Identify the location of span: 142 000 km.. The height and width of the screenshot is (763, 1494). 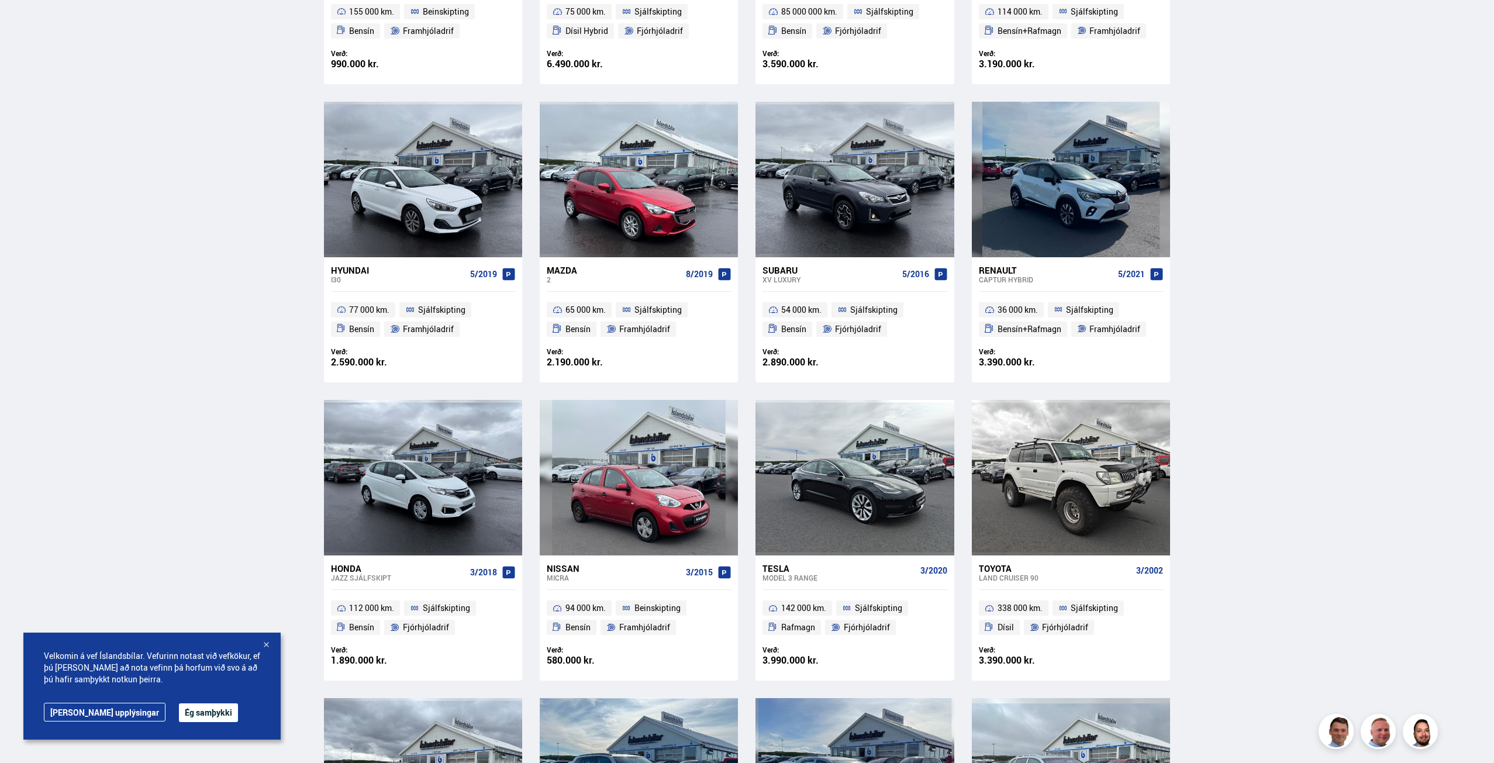
(803, 608).